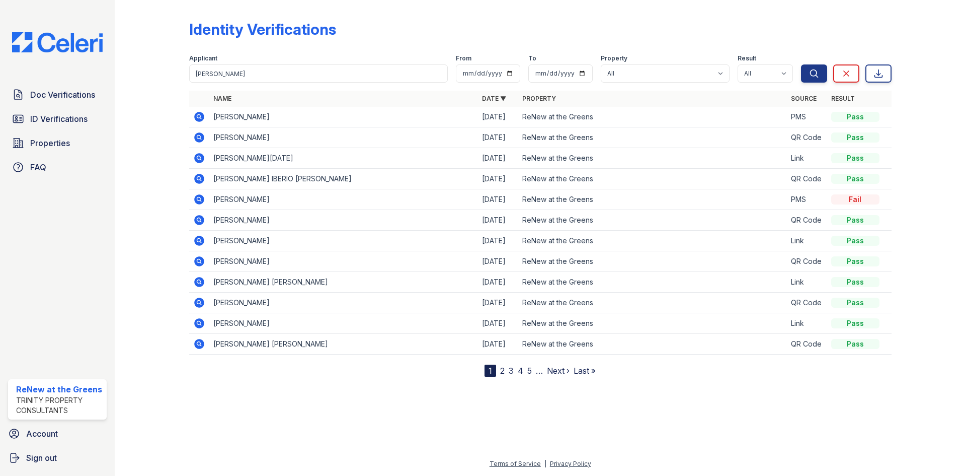 The image size is (966, 476). What do you see at coordinates (57, 119) in the screenshot?
I see `a: ID Verifications` at bounding box center [57, 119].